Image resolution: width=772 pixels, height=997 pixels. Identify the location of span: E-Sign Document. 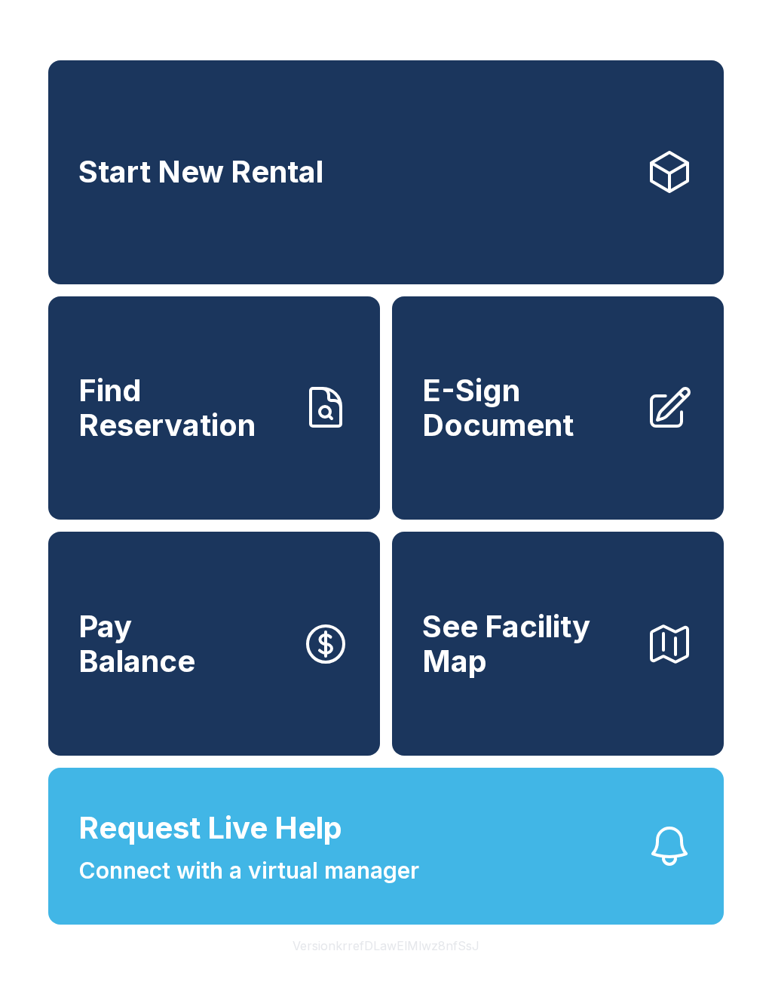
(528, 407).